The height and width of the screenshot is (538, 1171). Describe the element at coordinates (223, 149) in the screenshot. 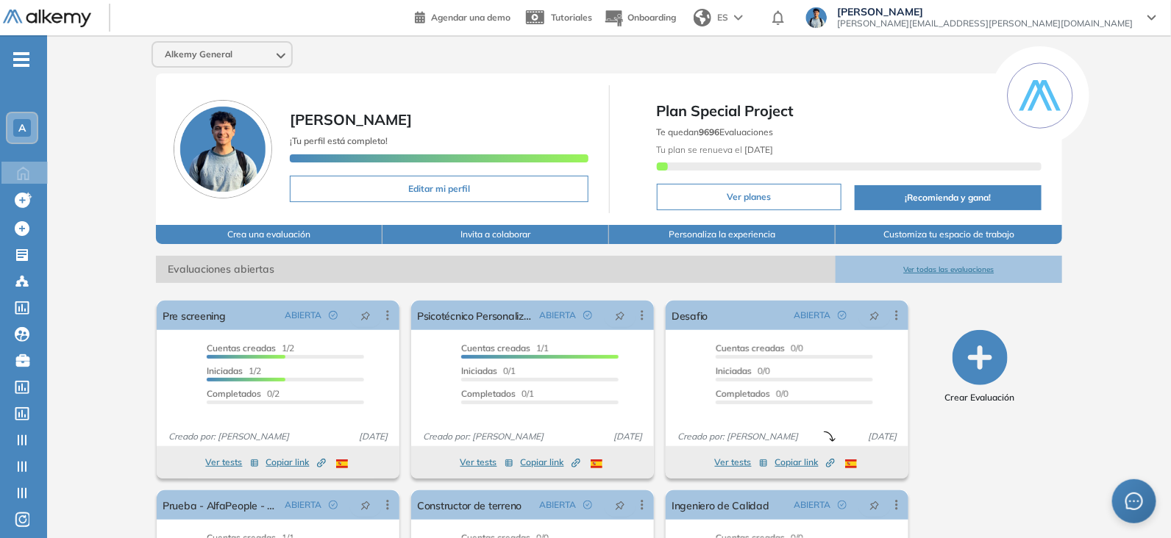

I see `img: Foto de perfil` at that location.